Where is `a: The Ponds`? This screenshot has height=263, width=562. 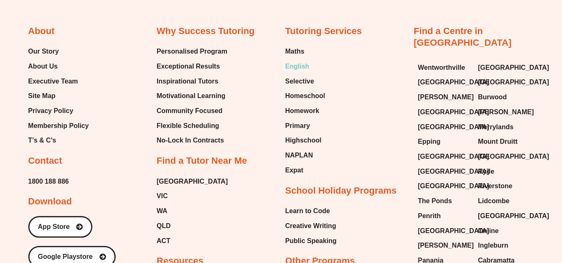
a: The Ponds is located at coordinates (444, 201).